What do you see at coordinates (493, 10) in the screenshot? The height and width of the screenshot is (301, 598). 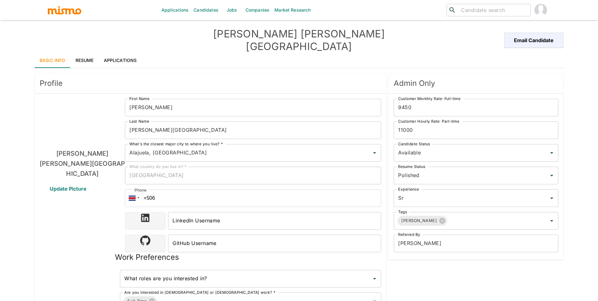 I see `input: Candidate search` at bounding box center [493, 10].